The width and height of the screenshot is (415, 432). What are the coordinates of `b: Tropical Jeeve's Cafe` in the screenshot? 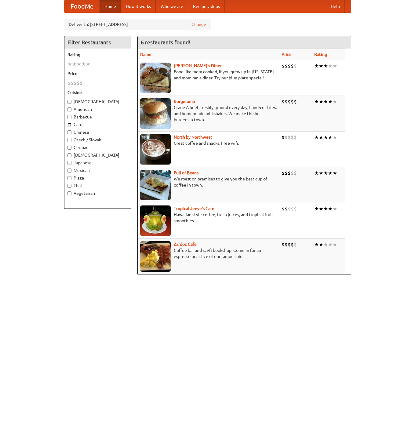 It's located at (194, 208).